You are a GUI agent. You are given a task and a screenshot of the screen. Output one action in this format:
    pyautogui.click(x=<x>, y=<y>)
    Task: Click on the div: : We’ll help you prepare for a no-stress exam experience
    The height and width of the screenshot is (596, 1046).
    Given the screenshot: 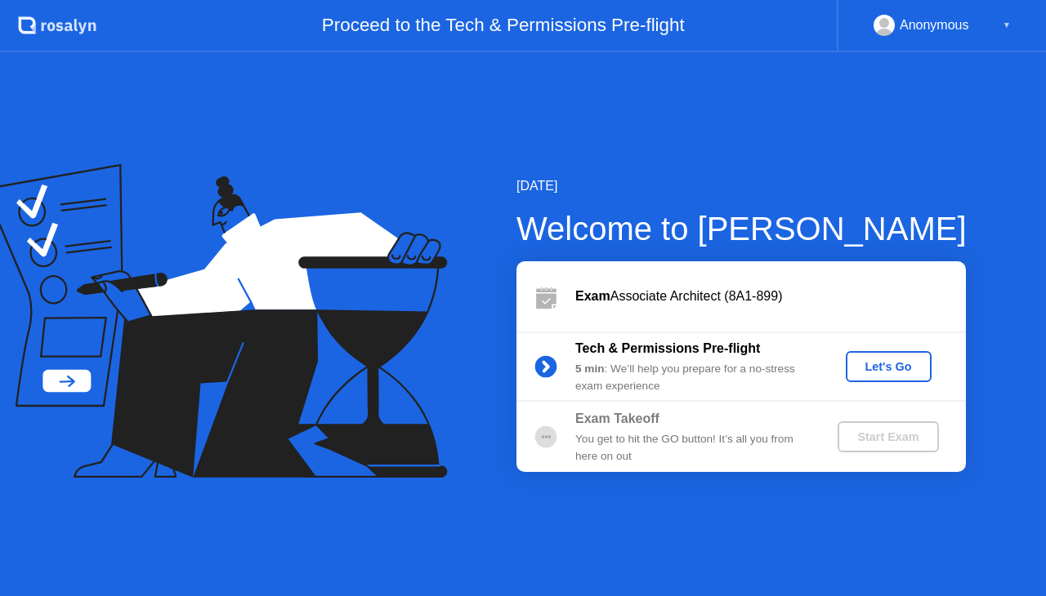 What is the action you would take?
    pyautogui.click(x=693, y=377)
    